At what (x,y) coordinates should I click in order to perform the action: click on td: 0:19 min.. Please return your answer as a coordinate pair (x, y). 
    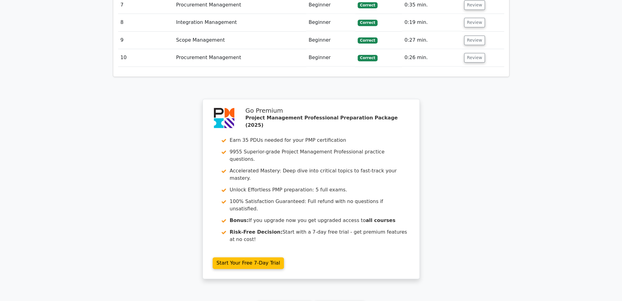
    Looking at the image, I should click on (432, 22).